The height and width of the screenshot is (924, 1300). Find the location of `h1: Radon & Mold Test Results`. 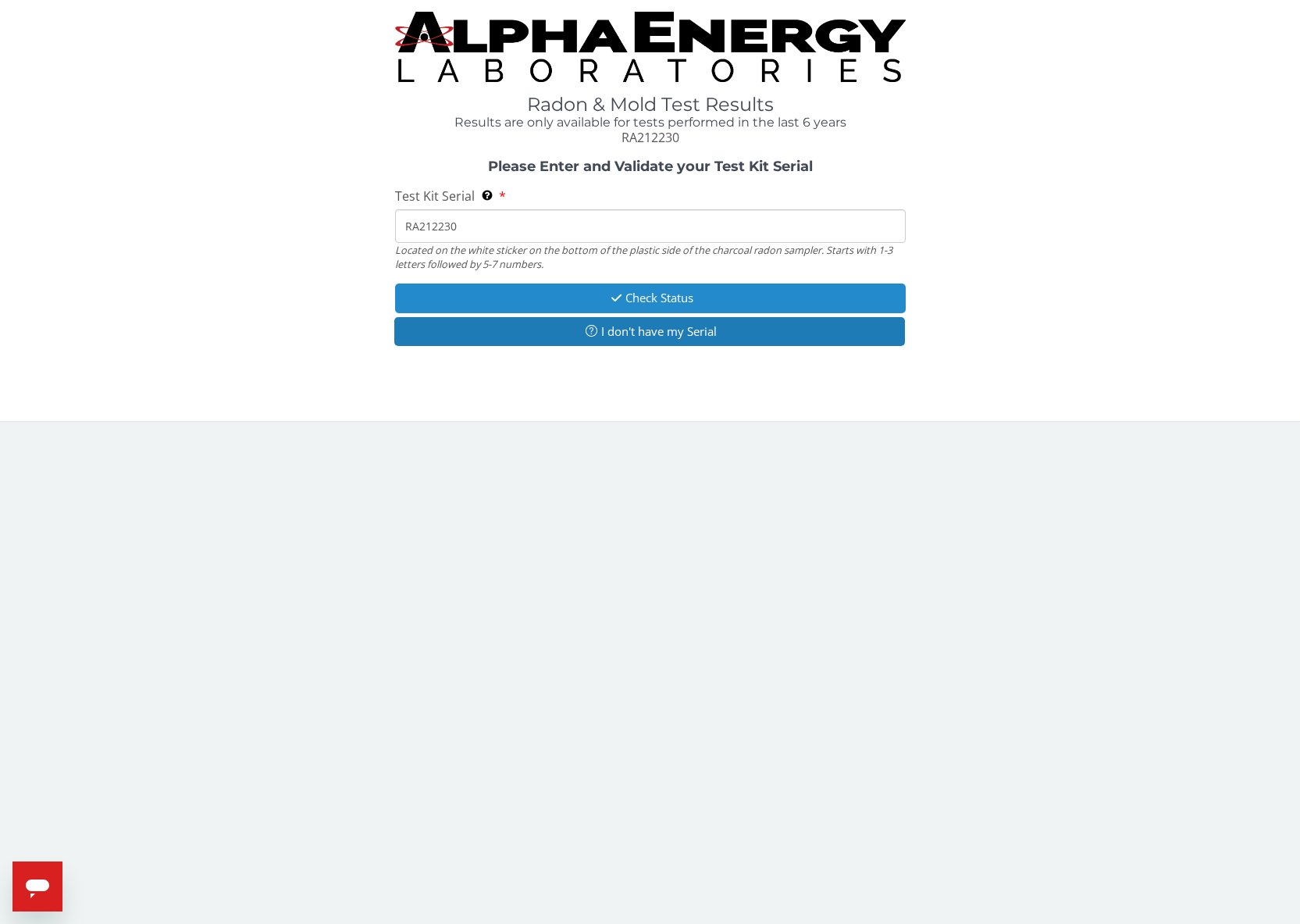

h1: Radon & Mold Test Results is located at coordinates (650, 105).